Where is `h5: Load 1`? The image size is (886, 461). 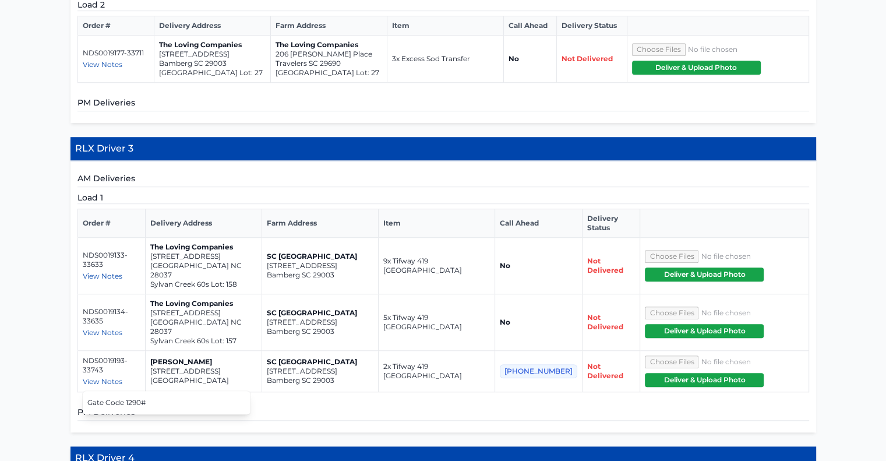
h5: Load 1 is located at coordinates (443, 198).